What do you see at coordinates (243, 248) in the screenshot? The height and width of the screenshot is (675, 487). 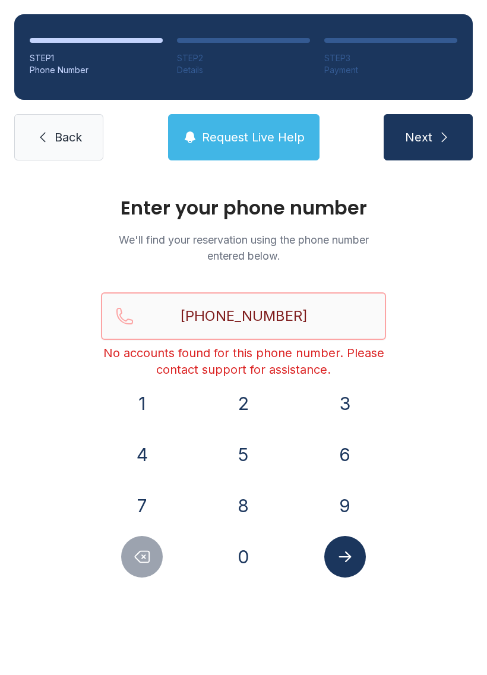 I see `p: We'll find your reservation using the phone number entered below.` at bounding box center [243, 248].